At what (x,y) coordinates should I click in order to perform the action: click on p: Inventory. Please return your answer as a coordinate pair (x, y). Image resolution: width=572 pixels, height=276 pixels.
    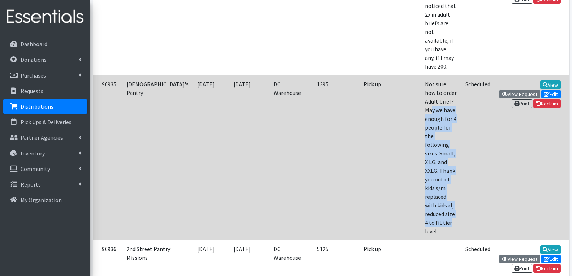
    Looking at the image, I should click on (33, 154).